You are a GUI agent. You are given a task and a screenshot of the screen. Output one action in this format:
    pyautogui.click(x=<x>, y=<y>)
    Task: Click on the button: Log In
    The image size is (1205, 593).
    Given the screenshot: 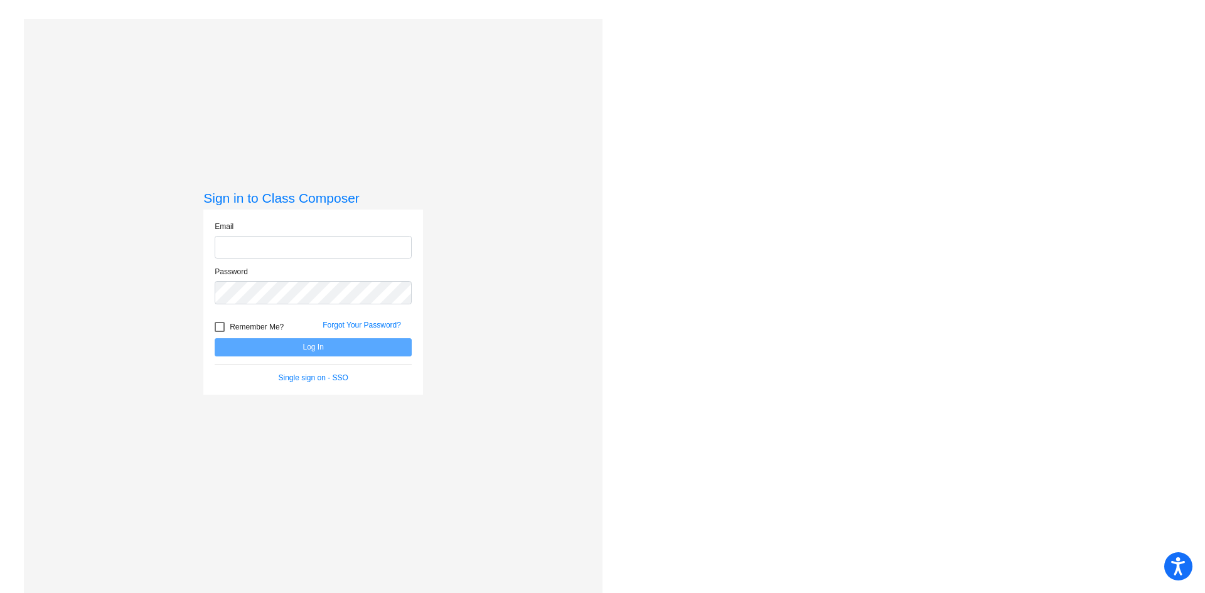 What is the action you would take?
    pyautogui.click(x=313, y=347)
    